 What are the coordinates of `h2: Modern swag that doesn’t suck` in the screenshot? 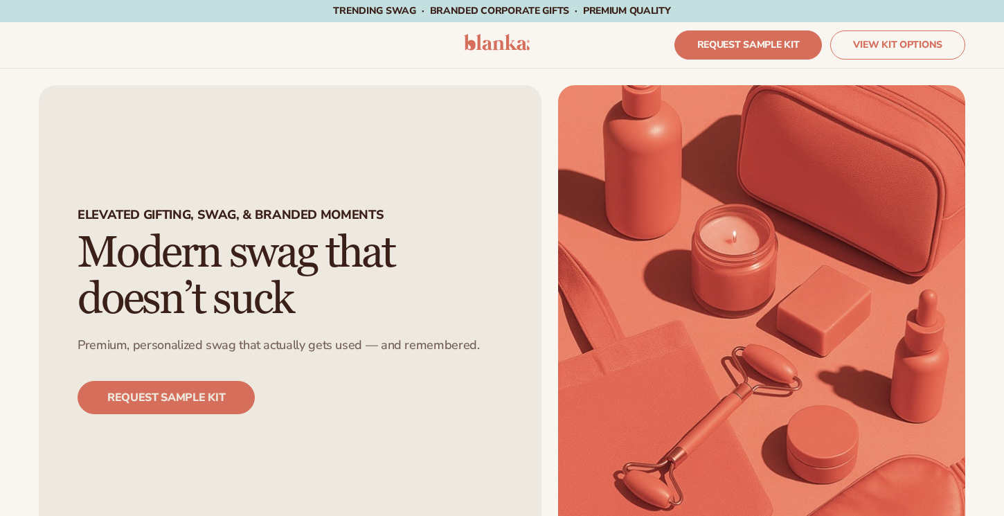 It's located at (290, 276).